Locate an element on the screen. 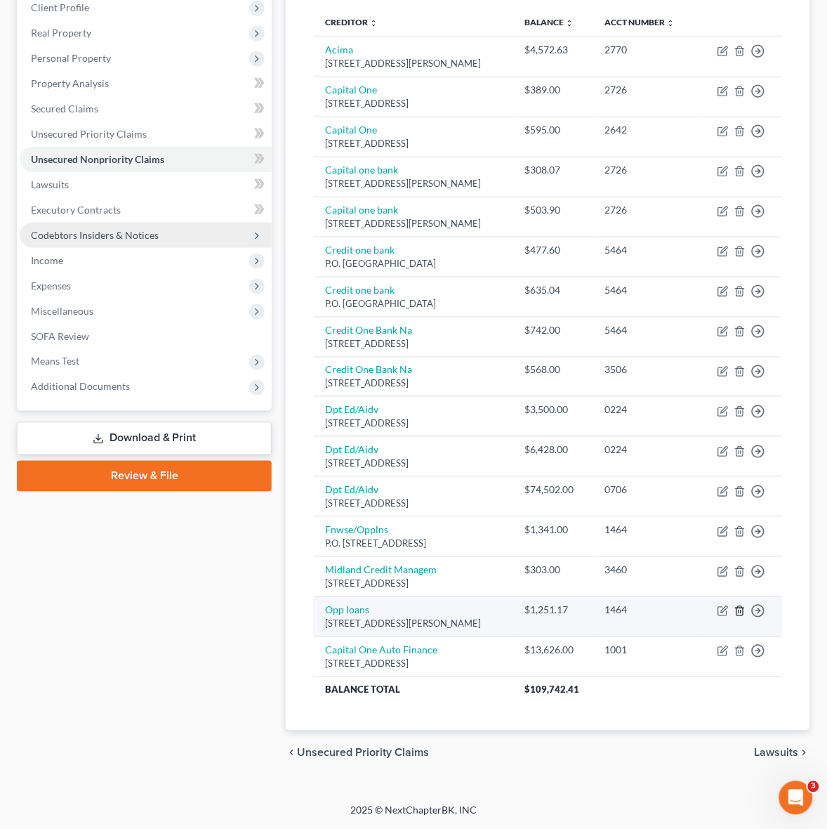 The image size is (827, 829). div: $742.00 is located at coordinates (553, 330).